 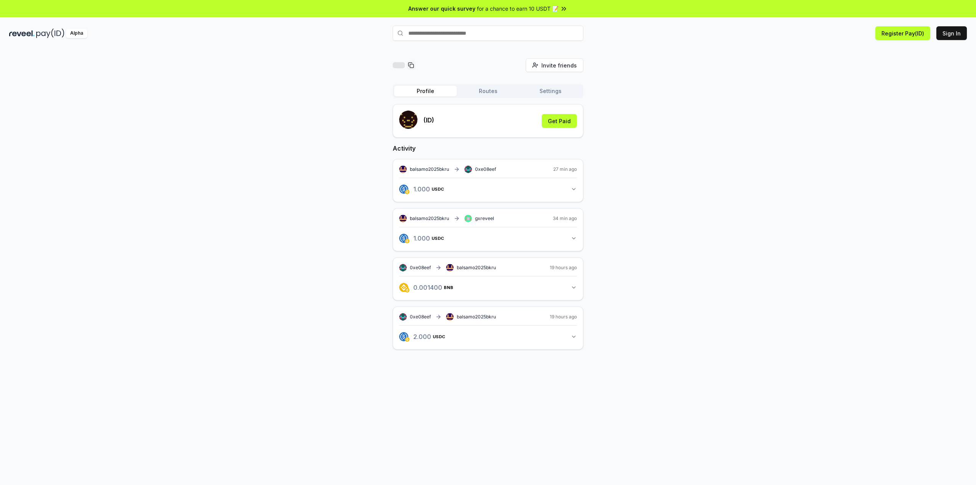 I want to click on span: 34 min ago, so click(x=565, y=218).